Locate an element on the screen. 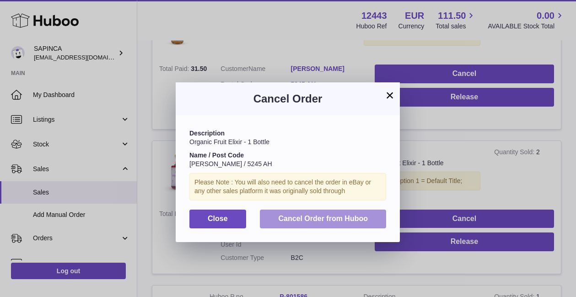 This screenshot has width=576, height=297. button: Cancel Order from Huboo is located at coordinates (323, 219).